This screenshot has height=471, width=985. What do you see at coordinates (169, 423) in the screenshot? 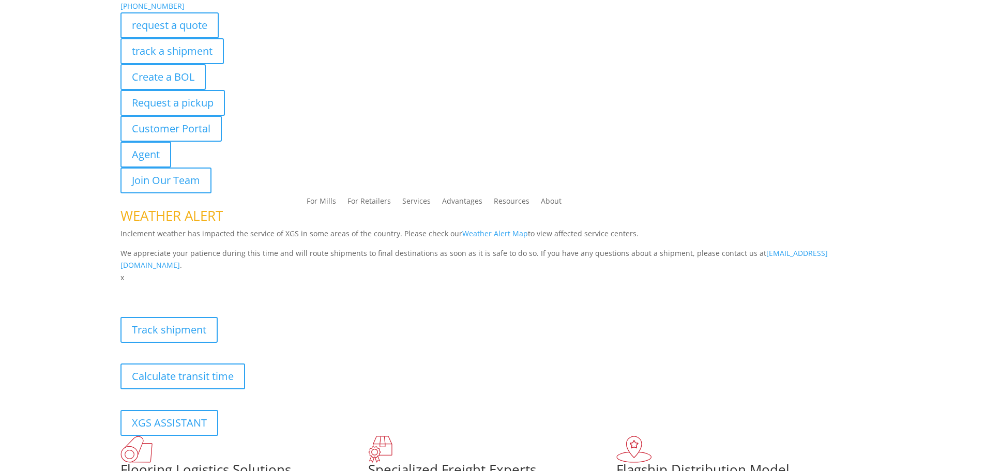
I see `a: XGS ASSISTANT` at bounding box center [169, 423].